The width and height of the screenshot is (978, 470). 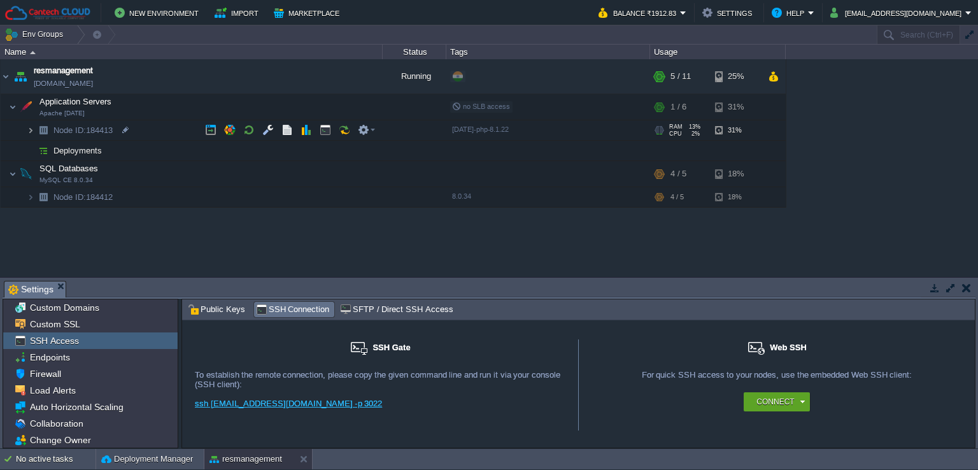 I want to click on div: Status, so click(x=414, y=52).